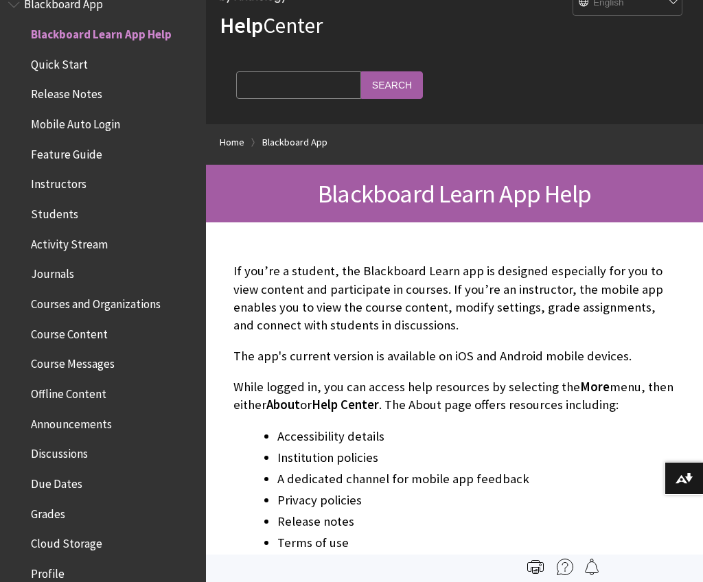  I want to click on li: Release notes, so click(477, 522).